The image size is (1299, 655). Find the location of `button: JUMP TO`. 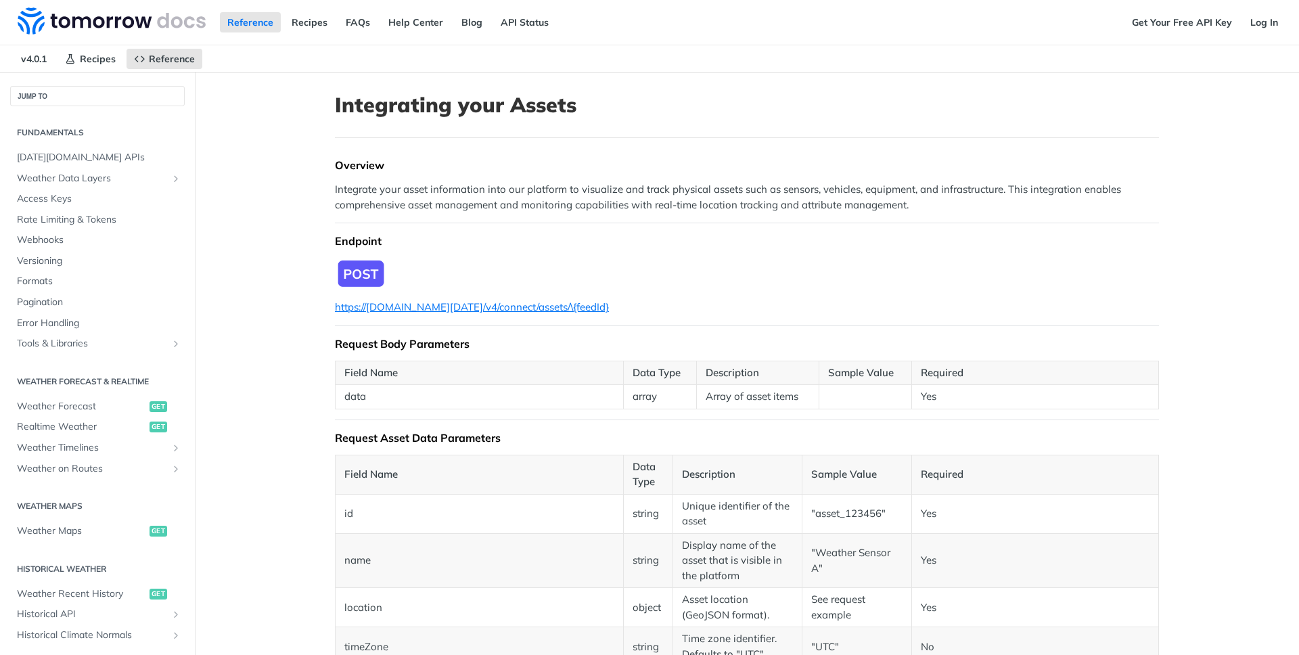

button: JUMP TO is located at coordinates (97, 96).